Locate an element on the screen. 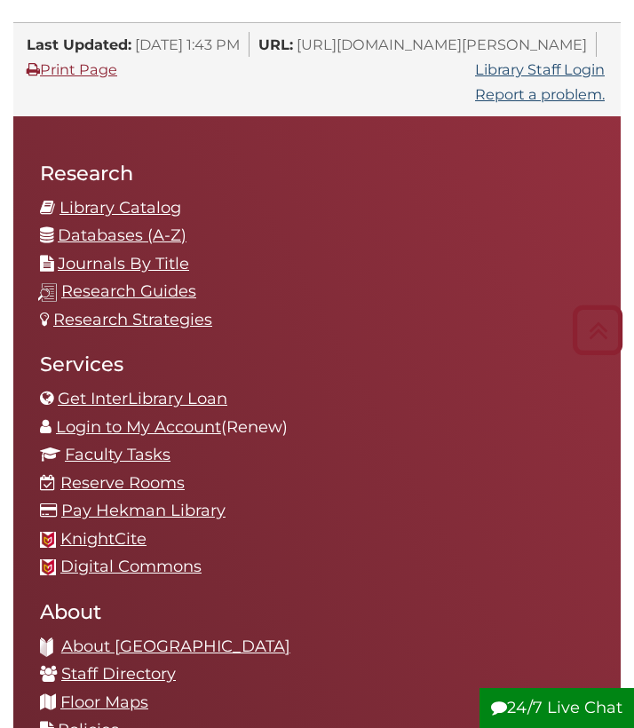 The image size is (634, 728). a: Print Page is located at coordinates (72, 69).